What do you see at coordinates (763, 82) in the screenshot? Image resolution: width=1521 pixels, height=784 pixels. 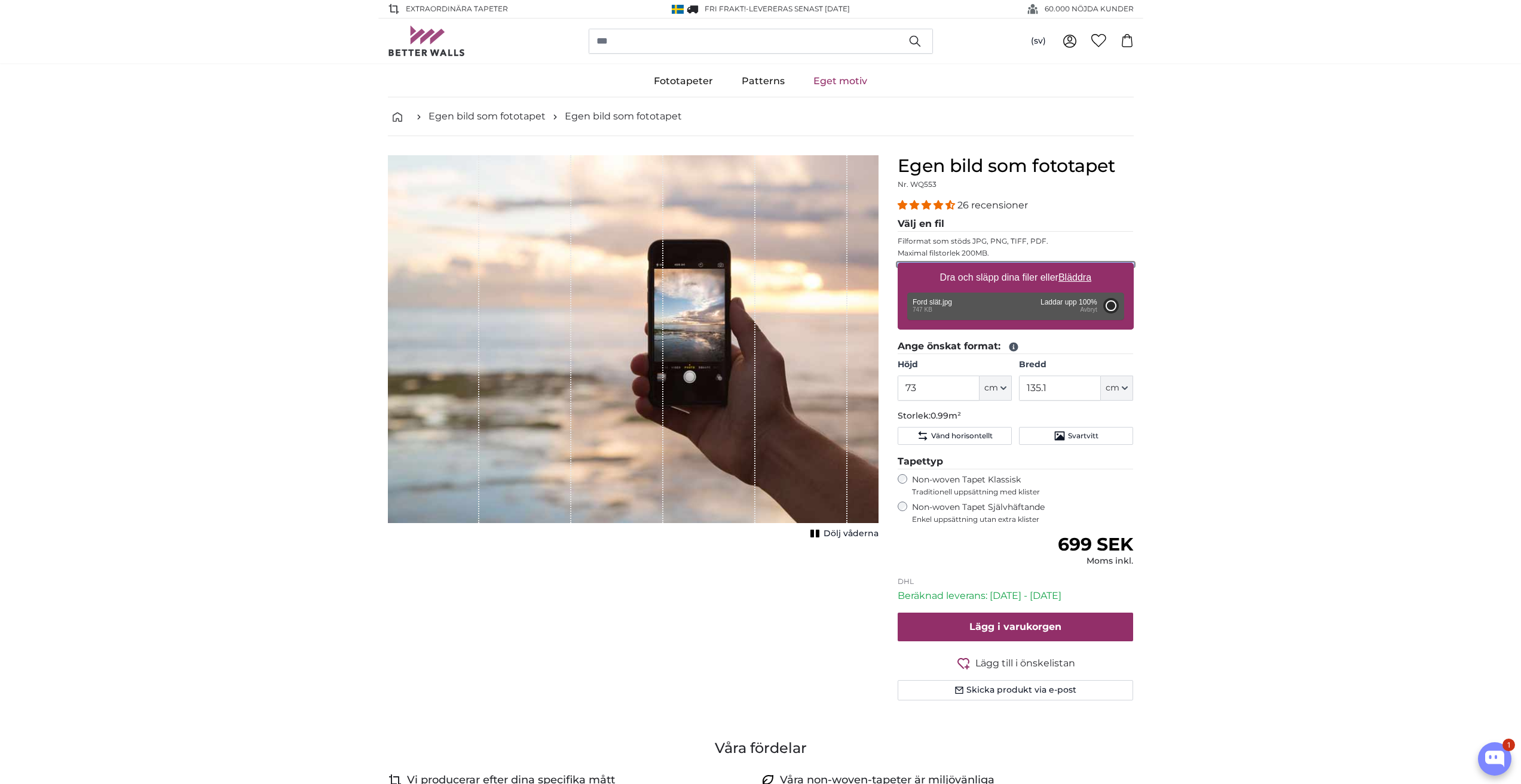 I see `a: Patterns` at bounding box center [763, 82].